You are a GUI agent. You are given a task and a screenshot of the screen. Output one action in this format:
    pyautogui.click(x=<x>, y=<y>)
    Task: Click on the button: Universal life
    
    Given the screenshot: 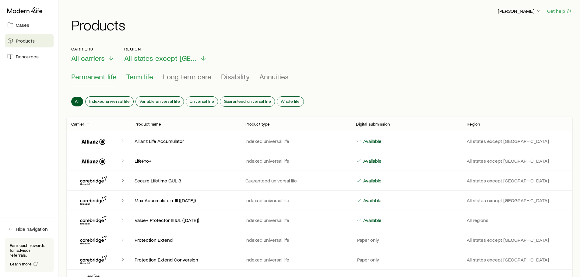 What is the action you would take?
    pyautogui.click(x=202, y=102)
    